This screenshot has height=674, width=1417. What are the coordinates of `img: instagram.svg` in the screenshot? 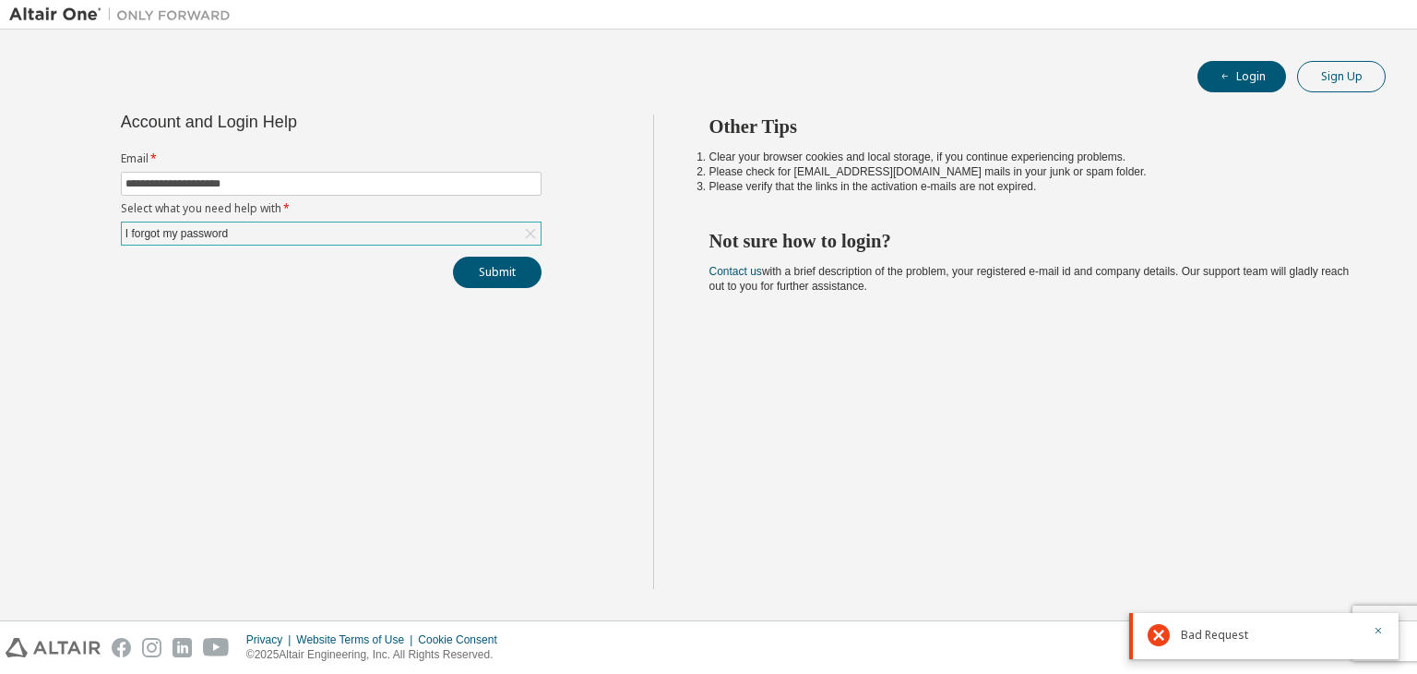 It's located at (151, 647).